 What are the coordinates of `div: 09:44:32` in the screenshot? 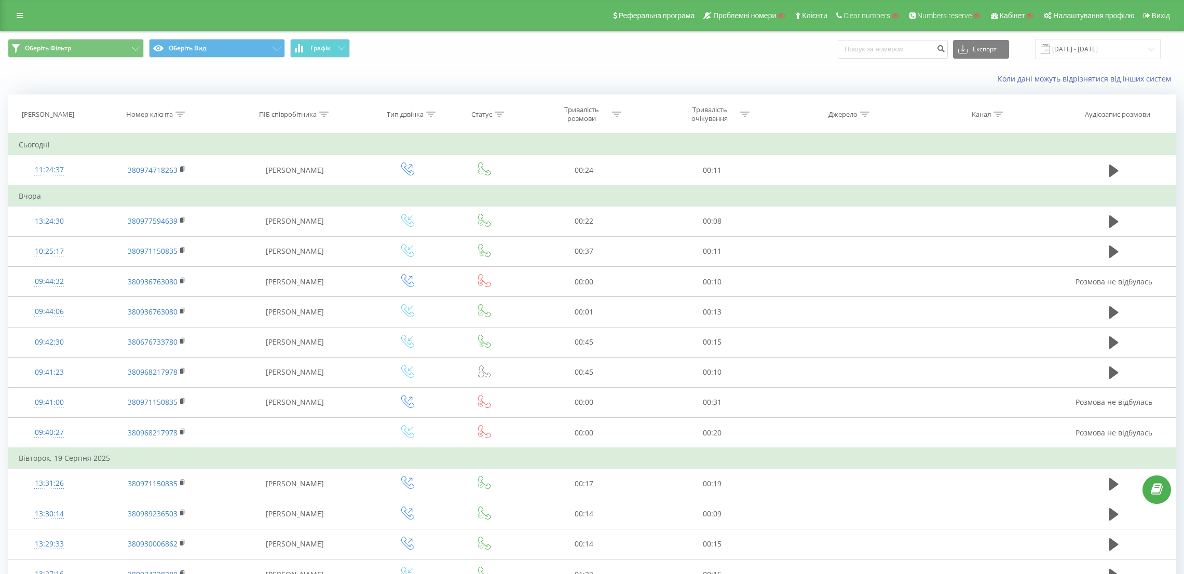 It's located at (49, 281).